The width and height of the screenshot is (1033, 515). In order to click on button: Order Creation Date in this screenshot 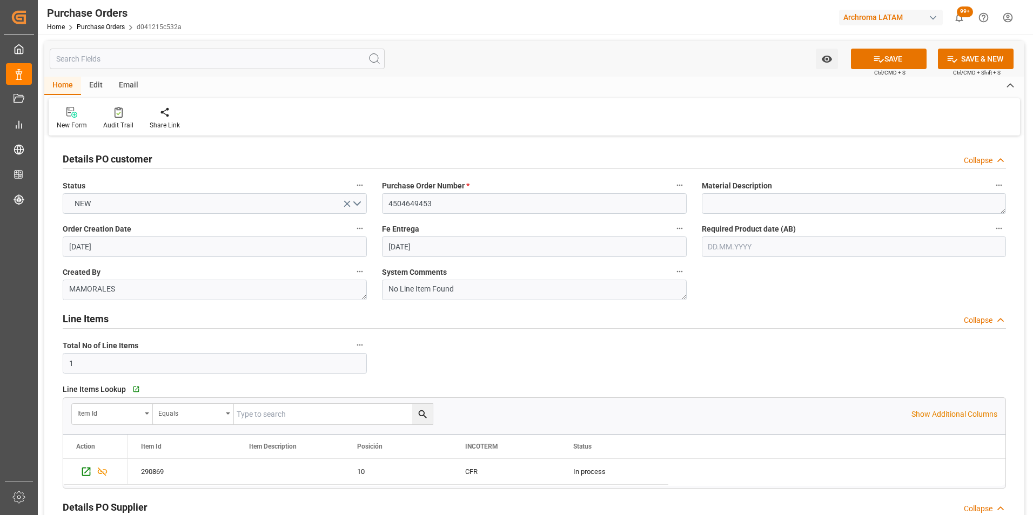, I will do `click(360, 229)`.